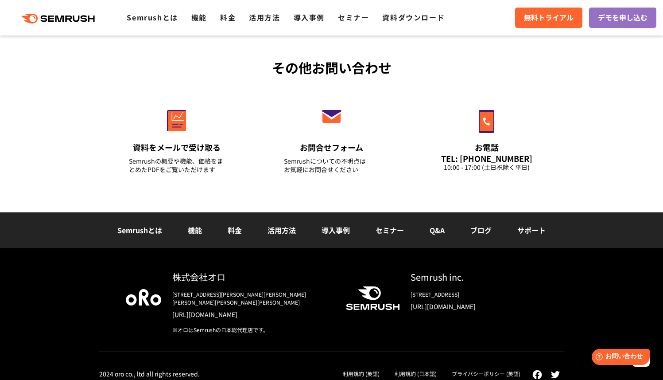 This screenshot has width=663, height=380. Describe the element at coordinates (361, 373) in the screenshot. I see `a: 利用規約 (英語)` at that location.